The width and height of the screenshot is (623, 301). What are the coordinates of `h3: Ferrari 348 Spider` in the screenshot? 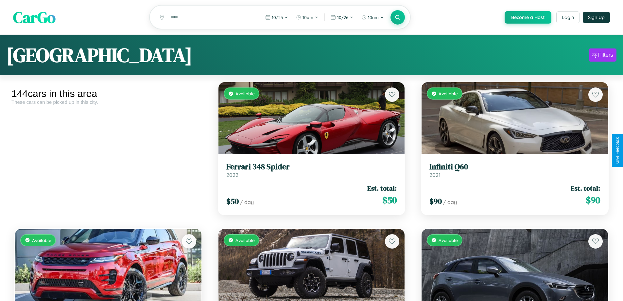 It's located at (312, 167).